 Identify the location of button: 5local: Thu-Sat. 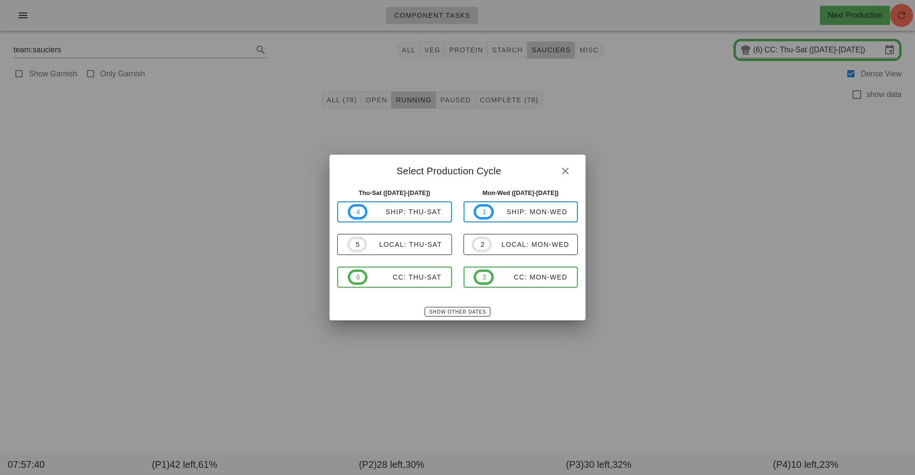
(394, 244).